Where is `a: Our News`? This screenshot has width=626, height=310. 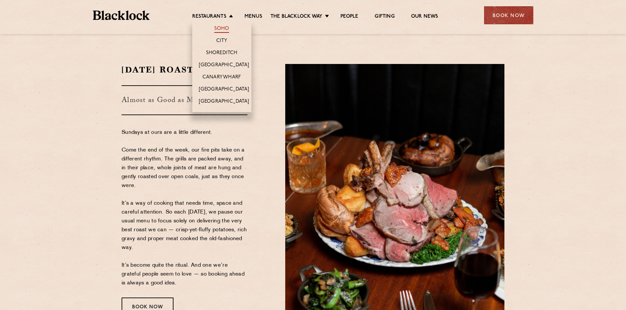 a: Our News is located at coordinates (424, 17).